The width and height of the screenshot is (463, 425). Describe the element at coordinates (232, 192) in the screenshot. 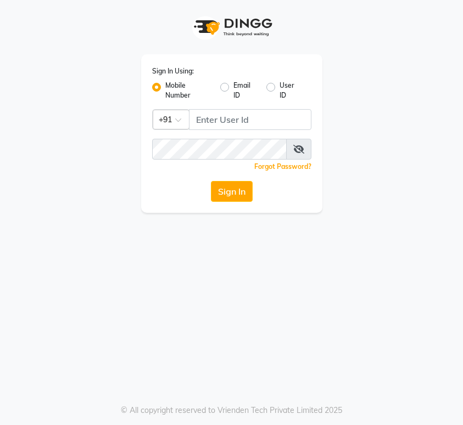

I see `button: Sign In` at that location.